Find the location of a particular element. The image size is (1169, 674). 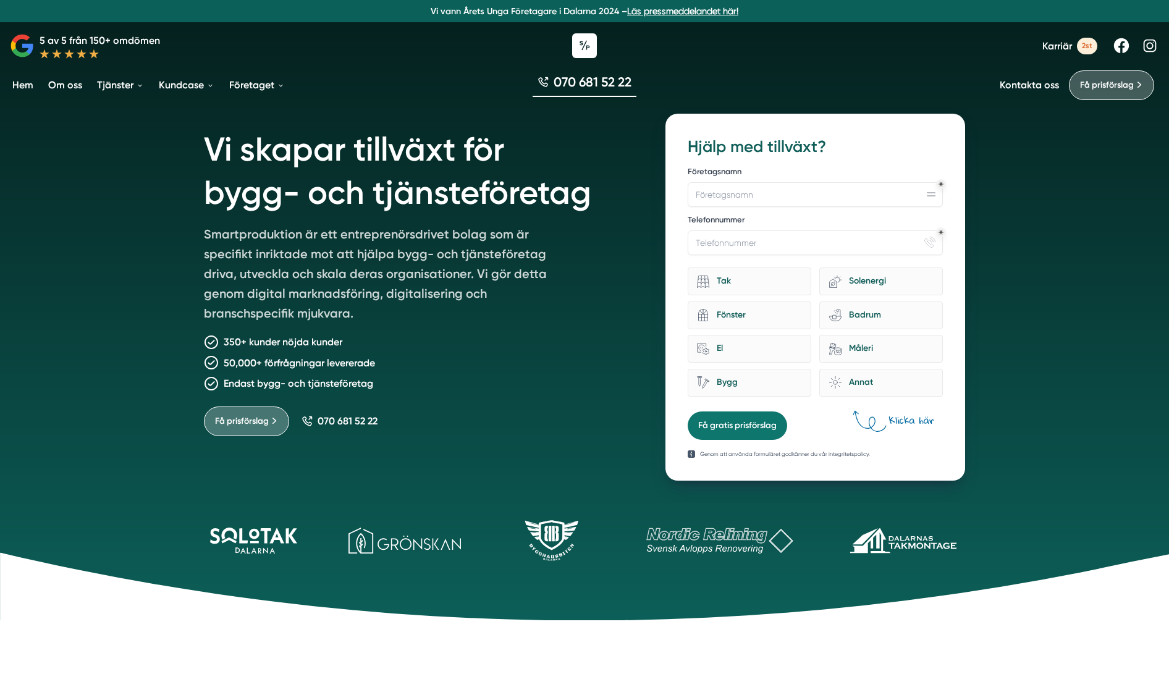

a: Läs pressmeddelandet här! is located at coordinates (683, 11).